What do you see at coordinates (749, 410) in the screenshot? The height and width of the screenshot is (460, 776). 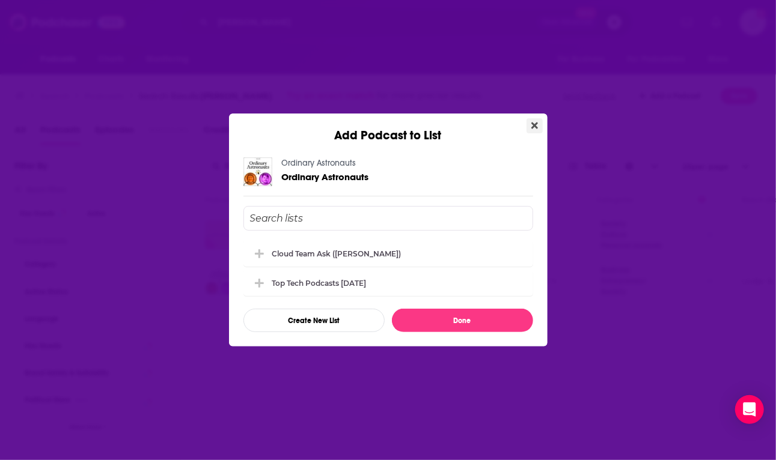 I see `div: Open Intercom Messenger` at bounding box center [749, 410].